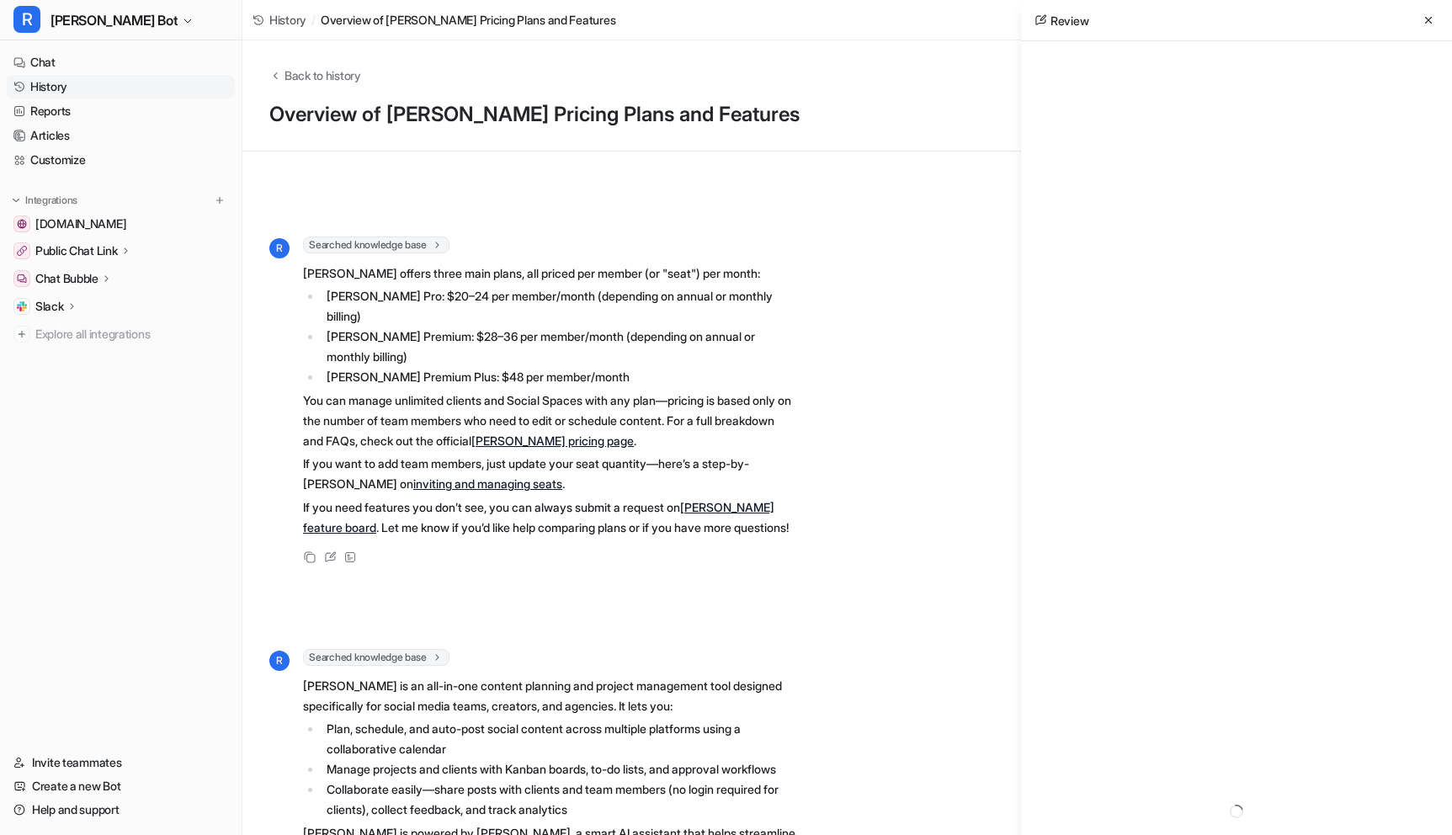  I want to click on a: Articles, so click(120, 136).